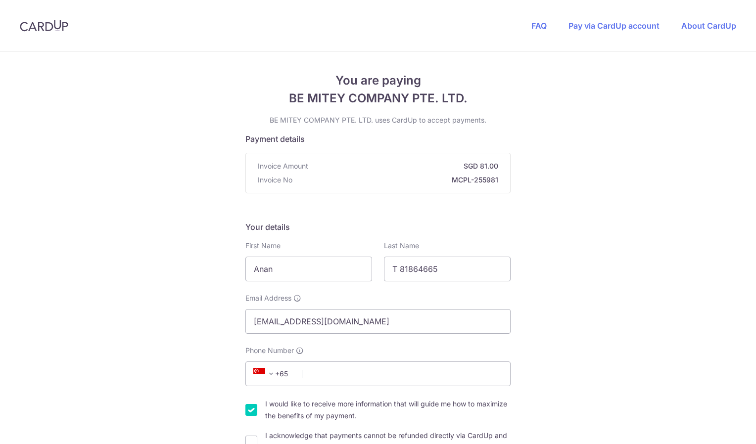  I want to click on input: Last name, so click(447, 269).